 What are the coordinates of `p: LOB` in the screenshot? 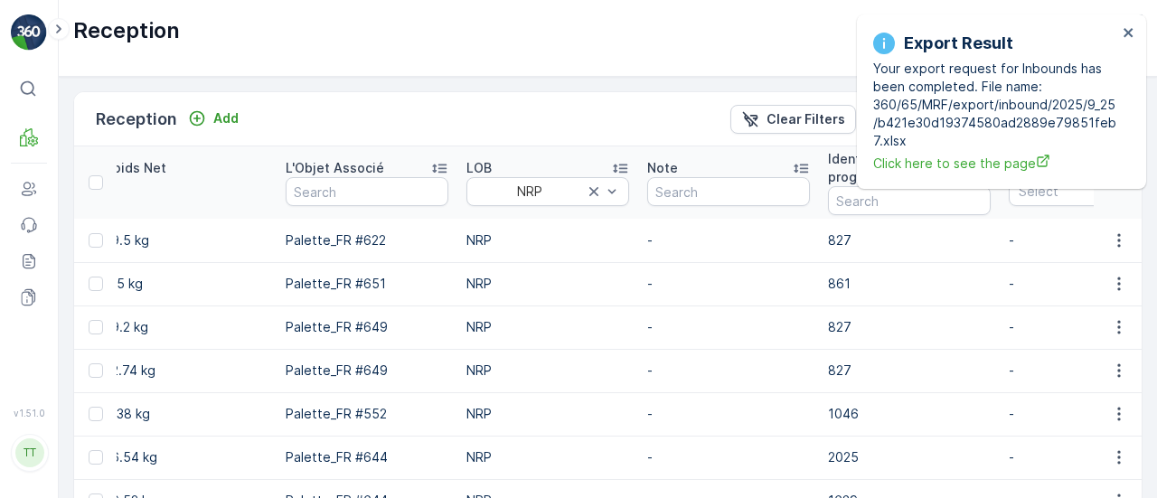 It's located at (479, 168).